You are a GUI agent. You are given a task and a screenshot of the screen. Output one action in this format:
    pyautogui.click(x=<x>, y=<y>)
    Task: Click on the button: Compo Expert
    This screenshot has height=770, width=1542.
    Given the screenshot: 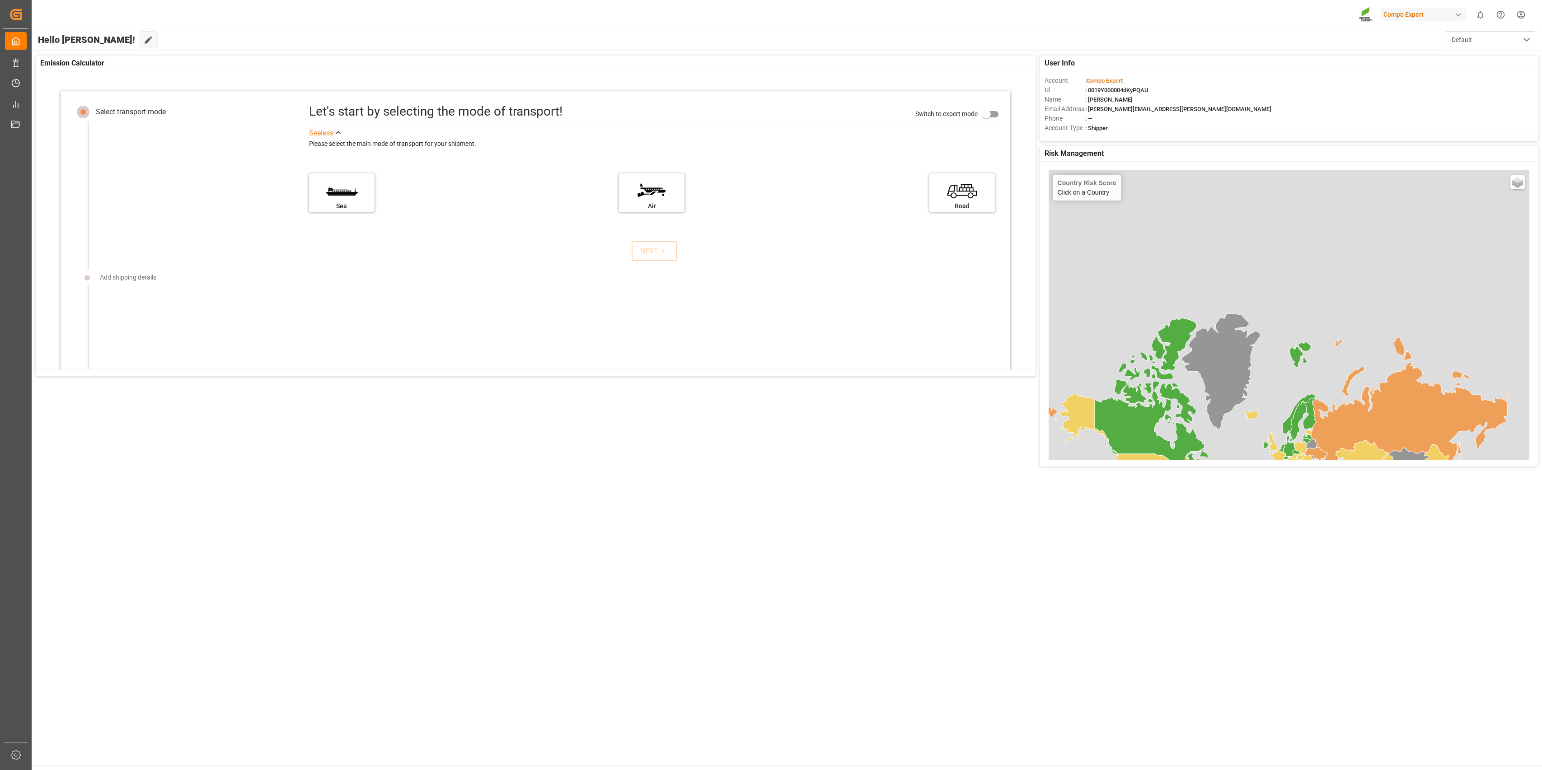 What is the action you would take?
    pyautogui.click(x=1425, y=14)
    